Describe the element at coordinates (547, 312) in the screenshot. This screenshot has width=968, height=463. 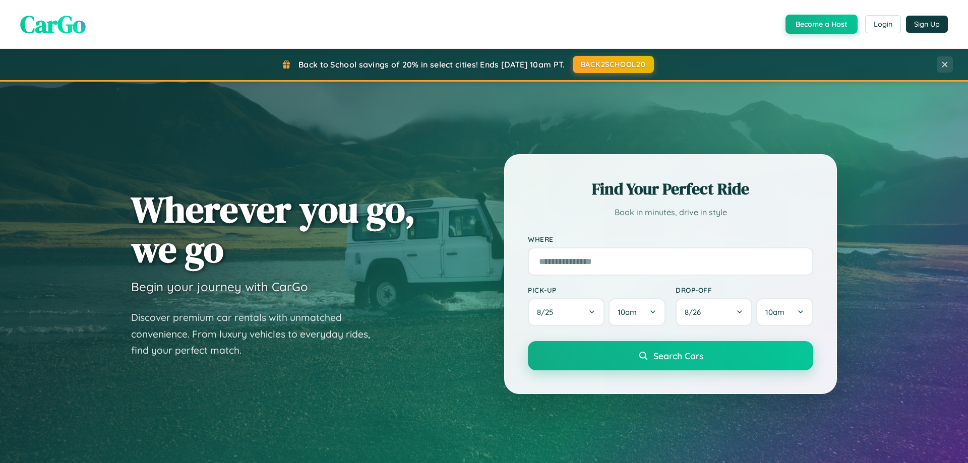
I see `span: 8 / 25` at that location.